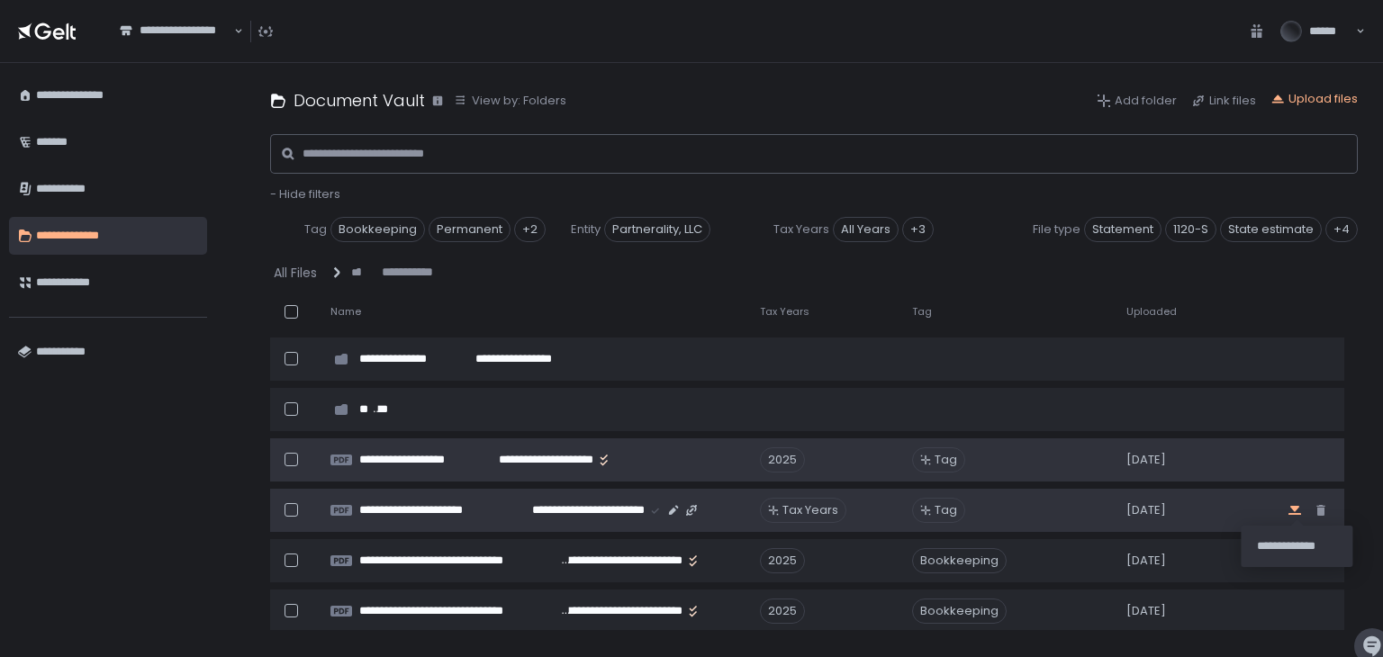 The width and height of the screenshot is (1383, 657). Describe the element at coordinates (295, 273) in the screenshot. I see `div: All Files` at that location.